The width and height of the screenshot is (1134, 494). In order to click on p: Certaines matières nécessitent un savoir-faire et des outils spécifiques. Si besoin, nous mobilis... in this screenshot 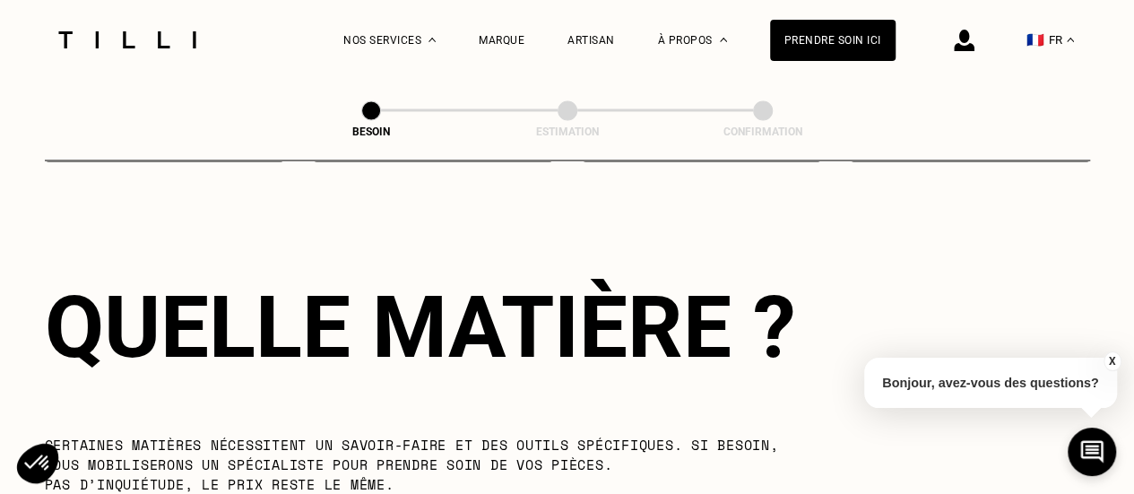, I will do `click(430, 463)`.